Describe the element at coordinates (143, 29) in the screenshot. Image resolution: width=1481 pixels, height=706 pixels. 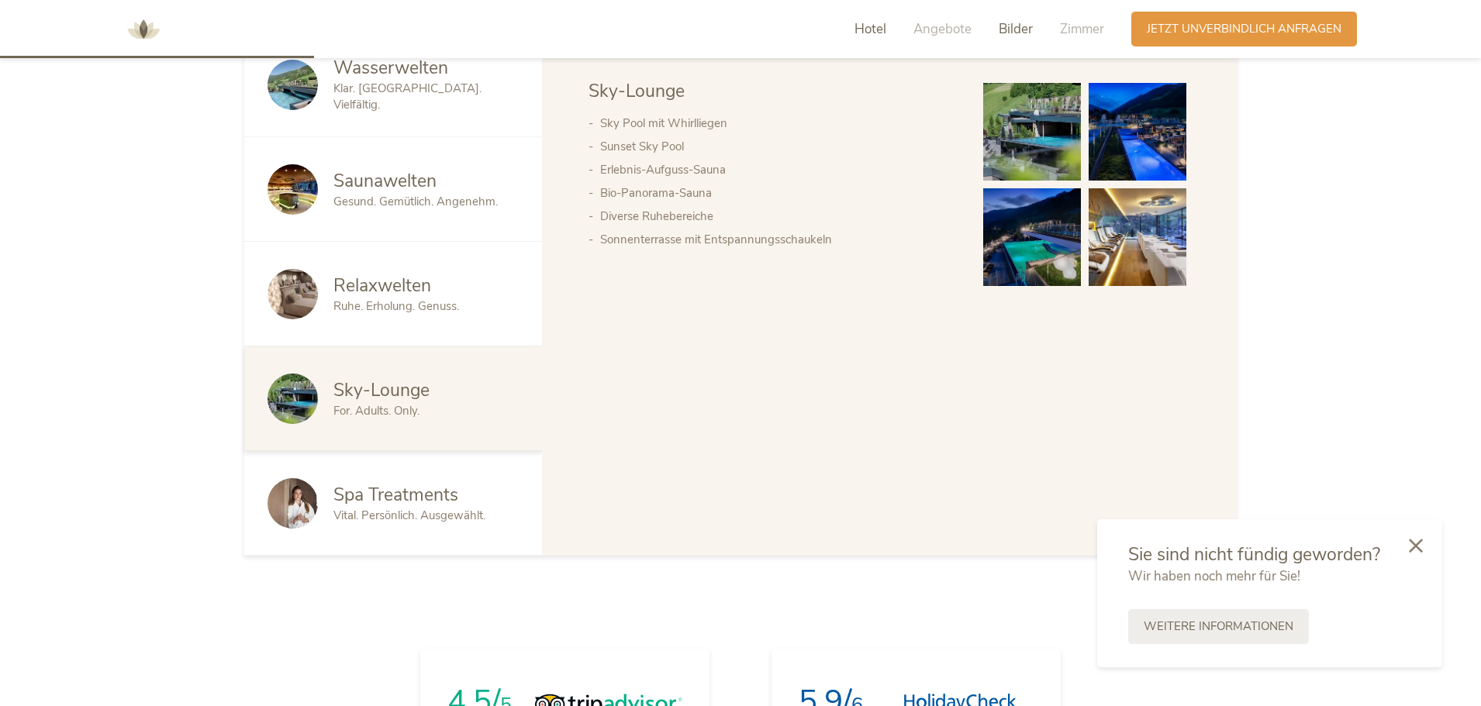
I see `img: AMONTI & LUNARIS Wellnessresort` at that location.